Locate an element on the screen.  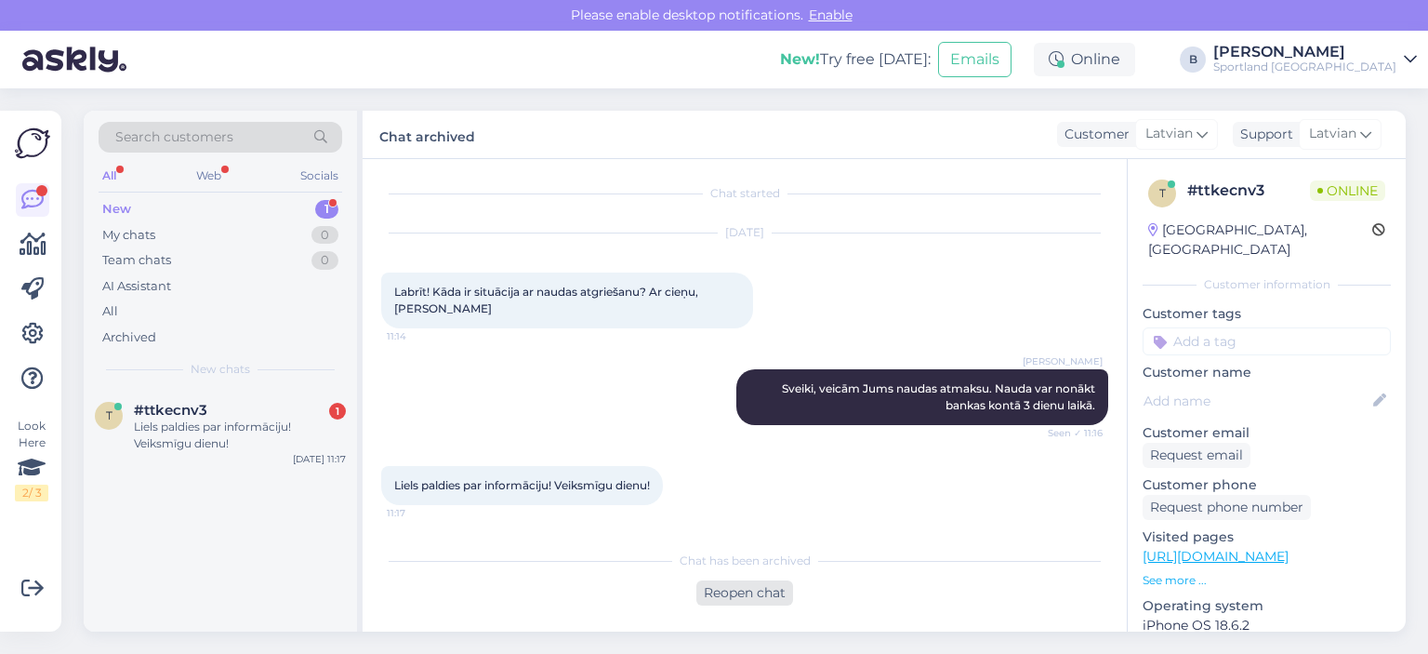
p: Customer tags is located at coordinates (1266, 313).